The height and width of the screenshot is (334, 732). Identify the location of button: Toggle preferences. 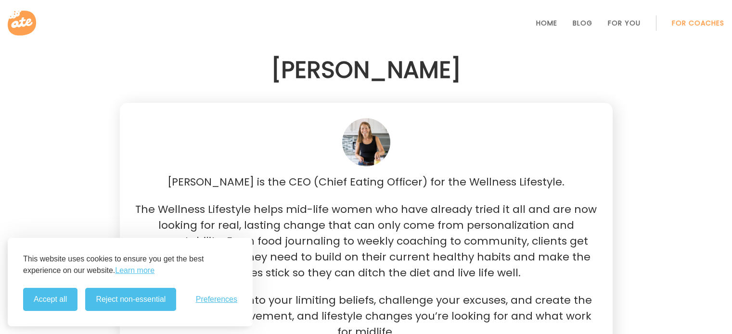
(217, 300).